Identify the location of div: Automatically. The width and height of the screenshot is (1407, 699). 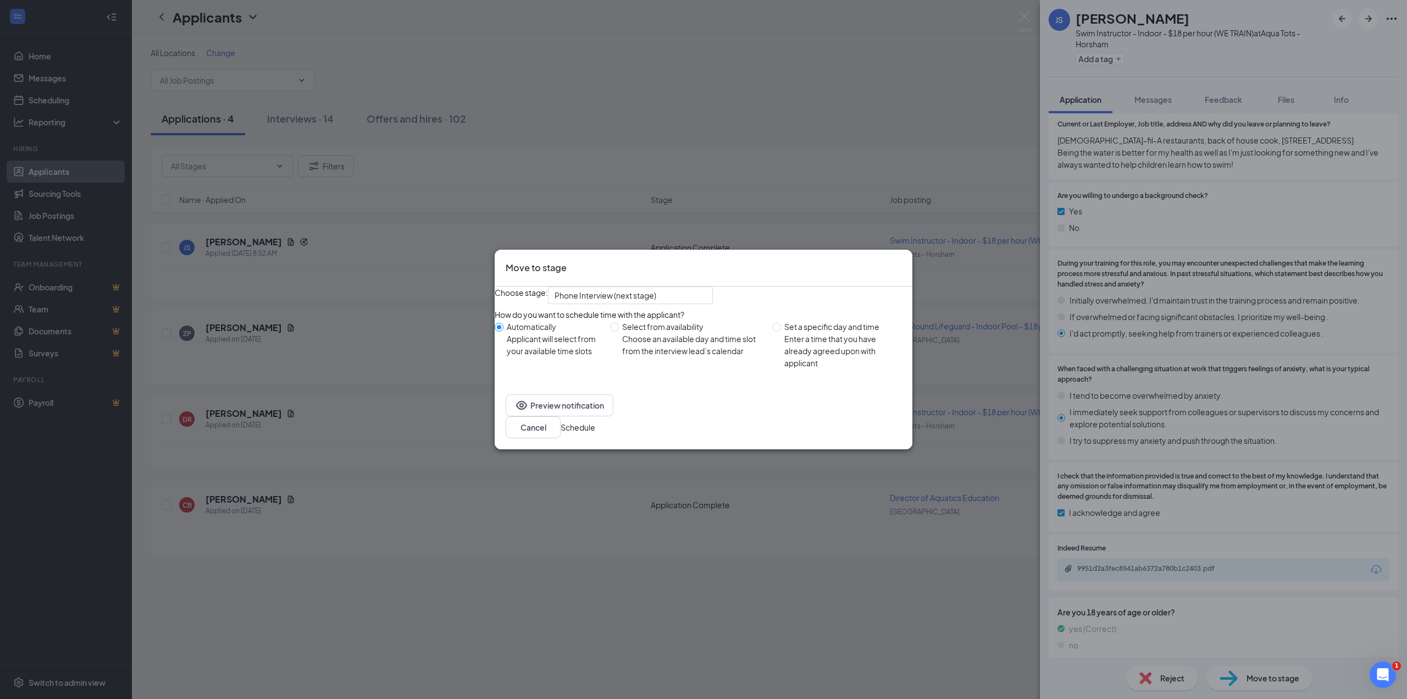
(554, 327).